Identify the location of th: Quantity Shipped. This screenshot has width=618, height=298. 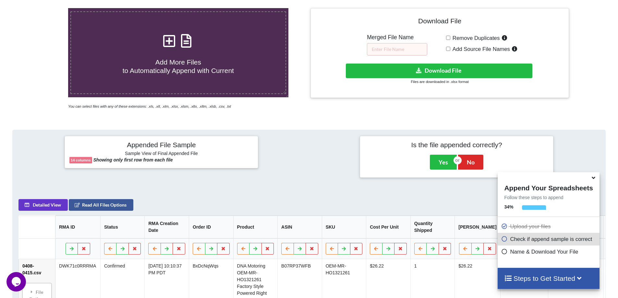
(432, 227).